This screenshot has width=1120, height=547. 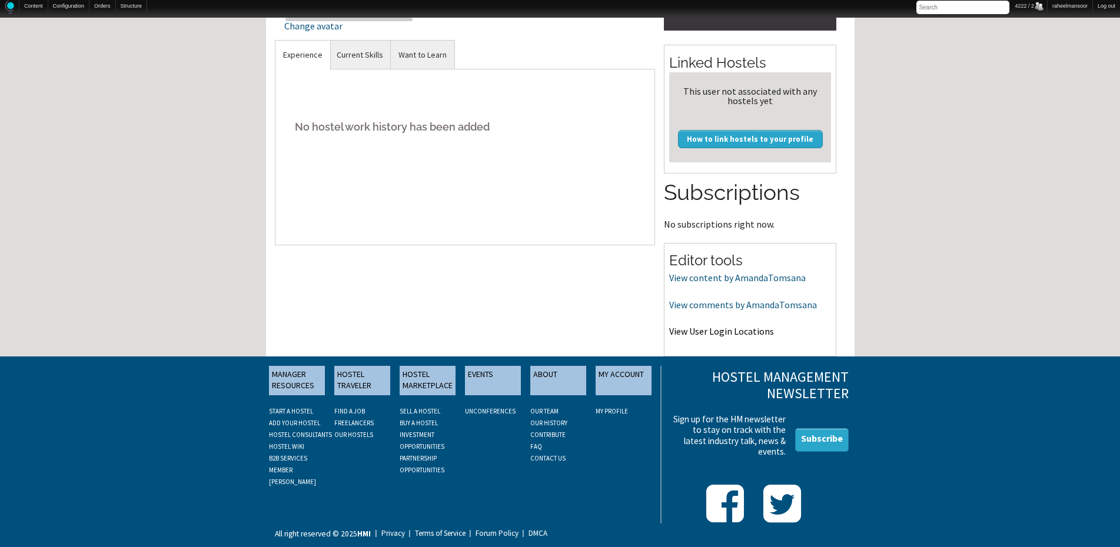 I want to click on a: View content by AmandaTomsana, so click(x=737, y=278).